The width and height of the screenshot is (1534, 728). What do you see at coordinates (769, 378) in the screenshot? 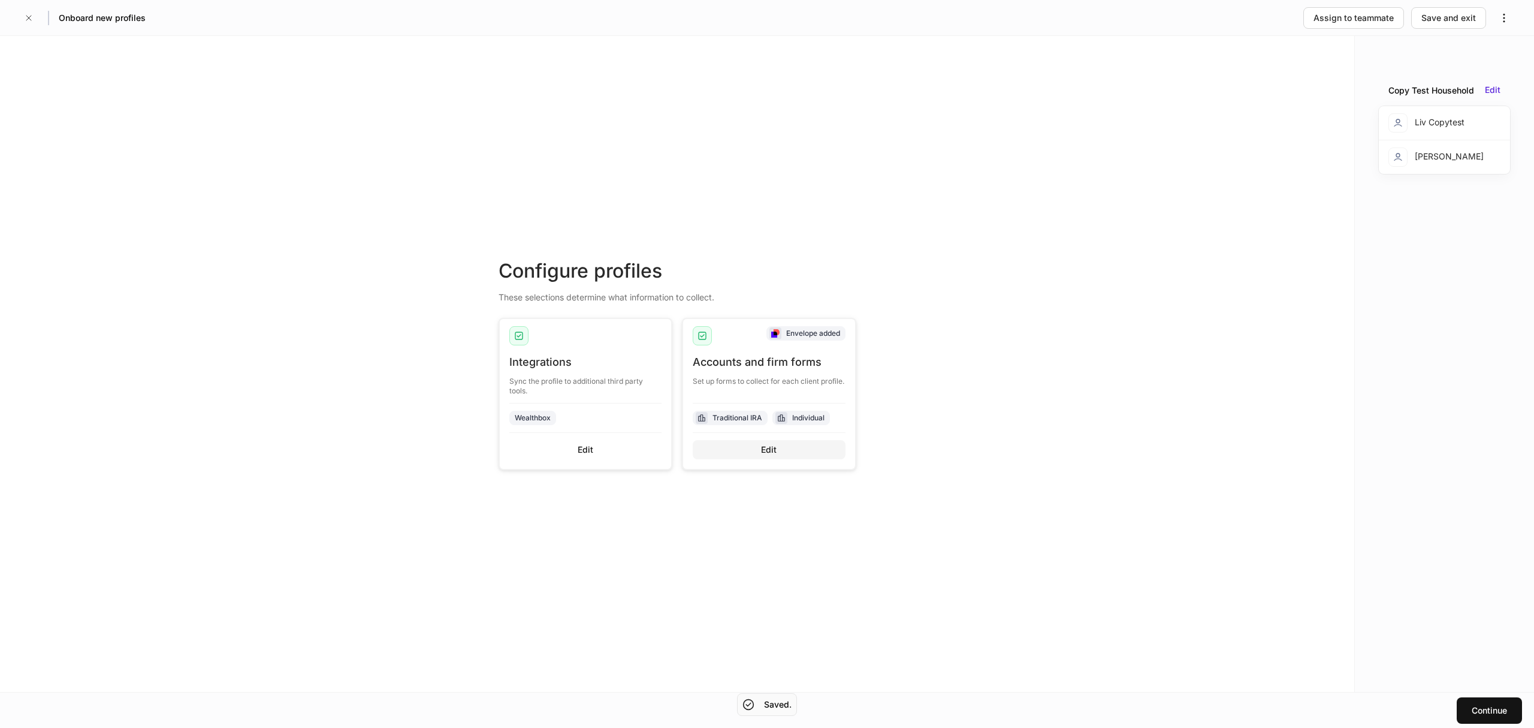
I see `div: Set up forms to collect for each client profile.` at bounding box center [769, 378].